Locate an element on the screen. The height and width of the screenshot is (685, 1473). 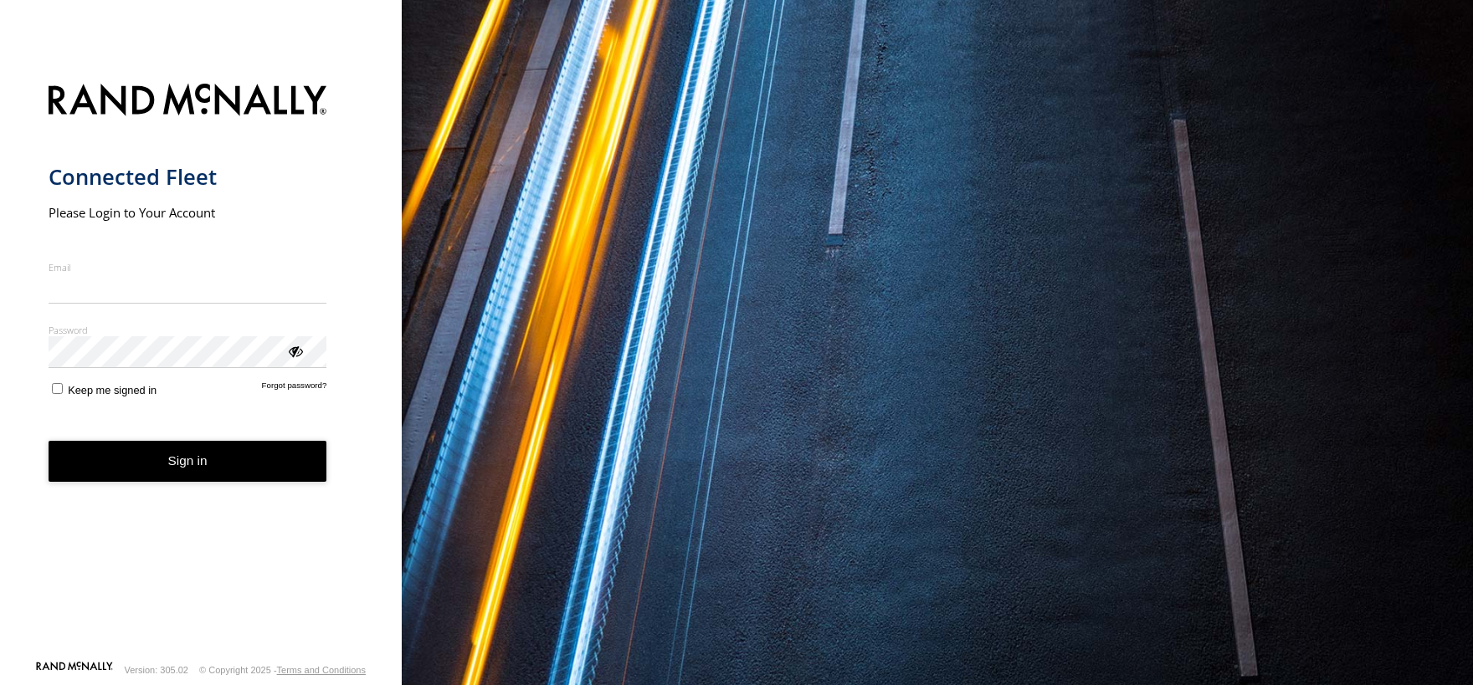
label: Password is located at coordinates (187, 330).